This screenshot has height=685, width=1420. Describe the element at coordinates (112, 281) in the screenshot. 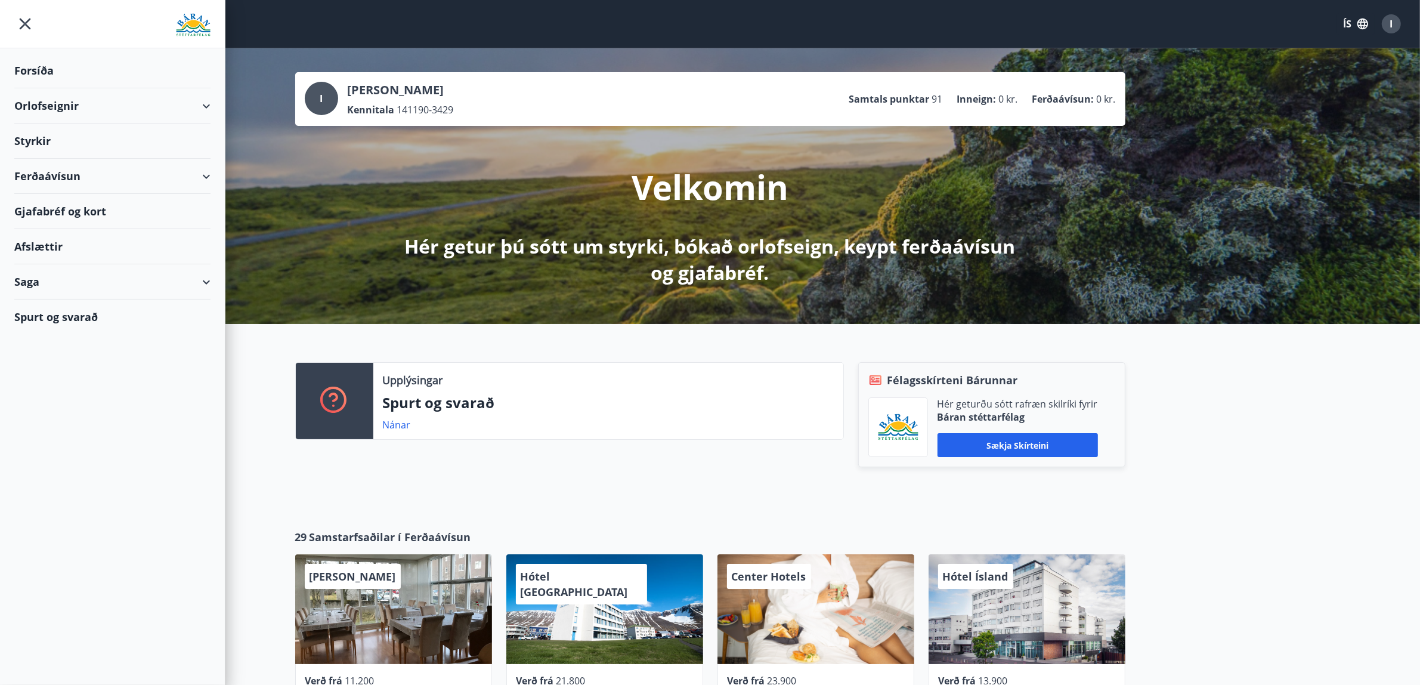

I see `div: Saga` at that location.